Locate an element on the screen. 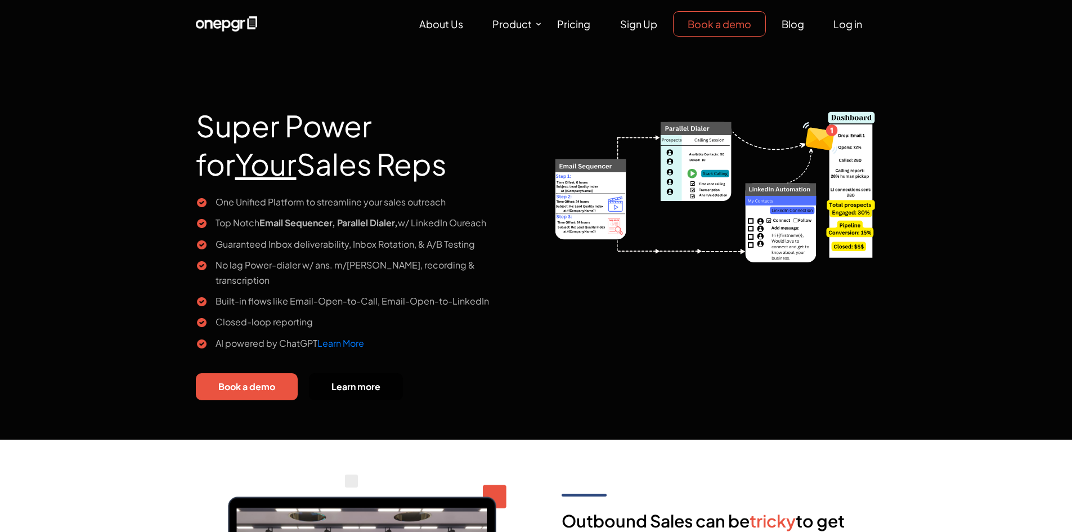 Image resolution: width=1072 pixels, height=532 pixels. a: Sign Up is located at coordinates (639, 24).